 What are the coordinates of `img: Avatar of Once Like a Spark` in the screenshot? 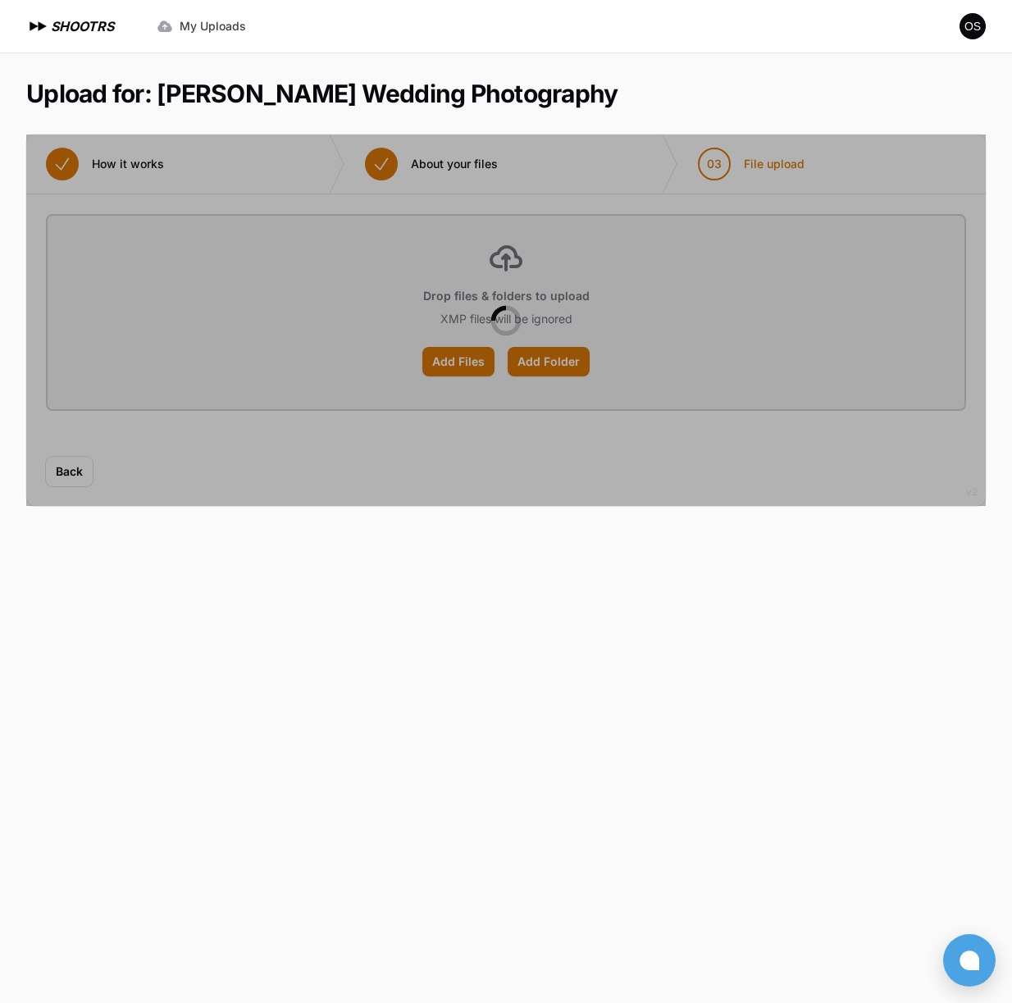 It's located at (973, 26).